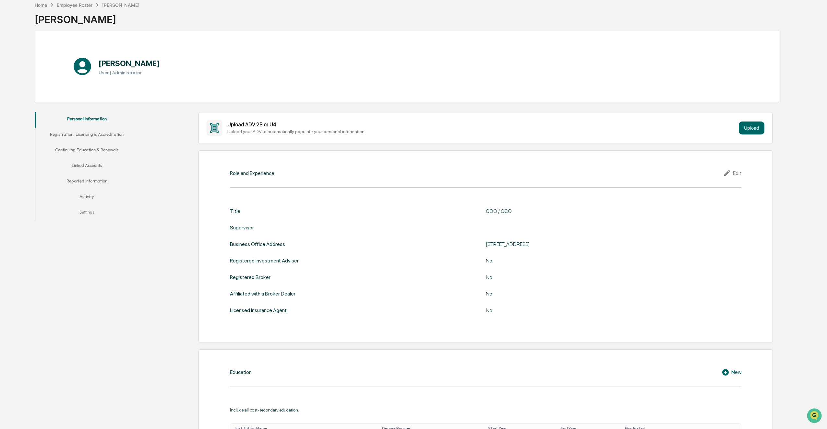 This screenshot has height=429, width=827. What do you see at coordinates (263, 294) in the screenshot?
I see `div: Affiliated with a Broker Dealer` at bounding box center [263, 294].